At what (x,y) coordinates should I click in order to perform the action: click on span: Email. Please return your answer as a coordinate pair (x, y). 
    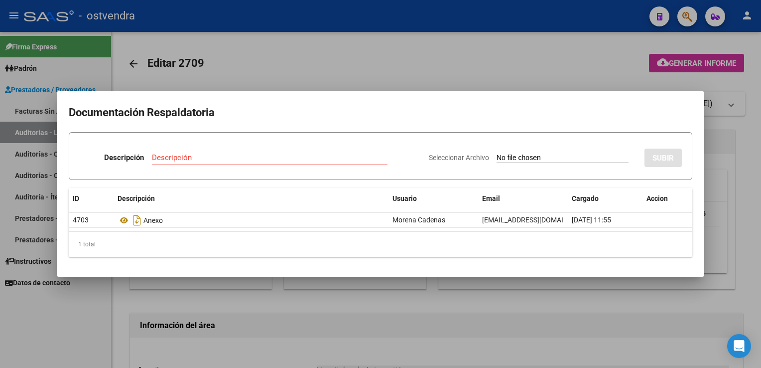
    Looking at the image, I should click on (491, 198).